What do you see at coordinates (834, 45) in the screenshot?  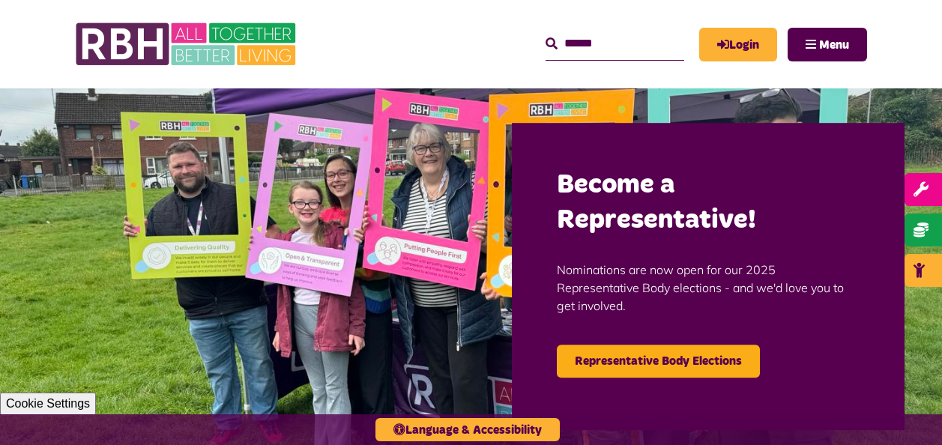 I see `span: Menu` at bounding box center [834, 45].